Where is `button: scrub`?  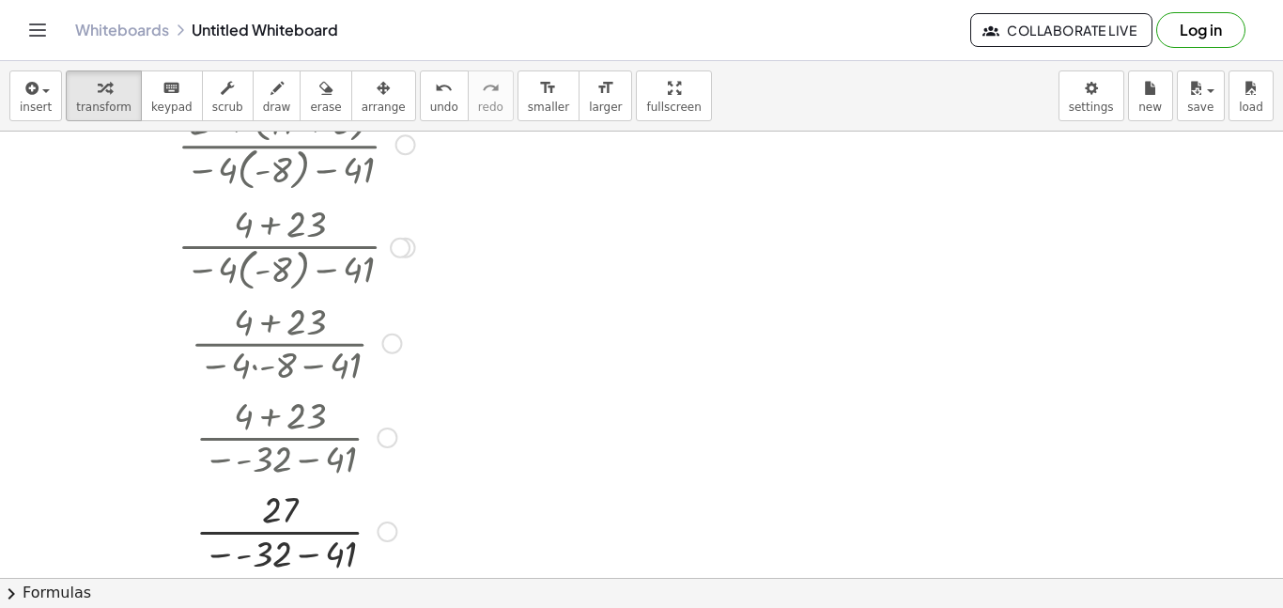
button: scrub is located at coordinates (227, 96).